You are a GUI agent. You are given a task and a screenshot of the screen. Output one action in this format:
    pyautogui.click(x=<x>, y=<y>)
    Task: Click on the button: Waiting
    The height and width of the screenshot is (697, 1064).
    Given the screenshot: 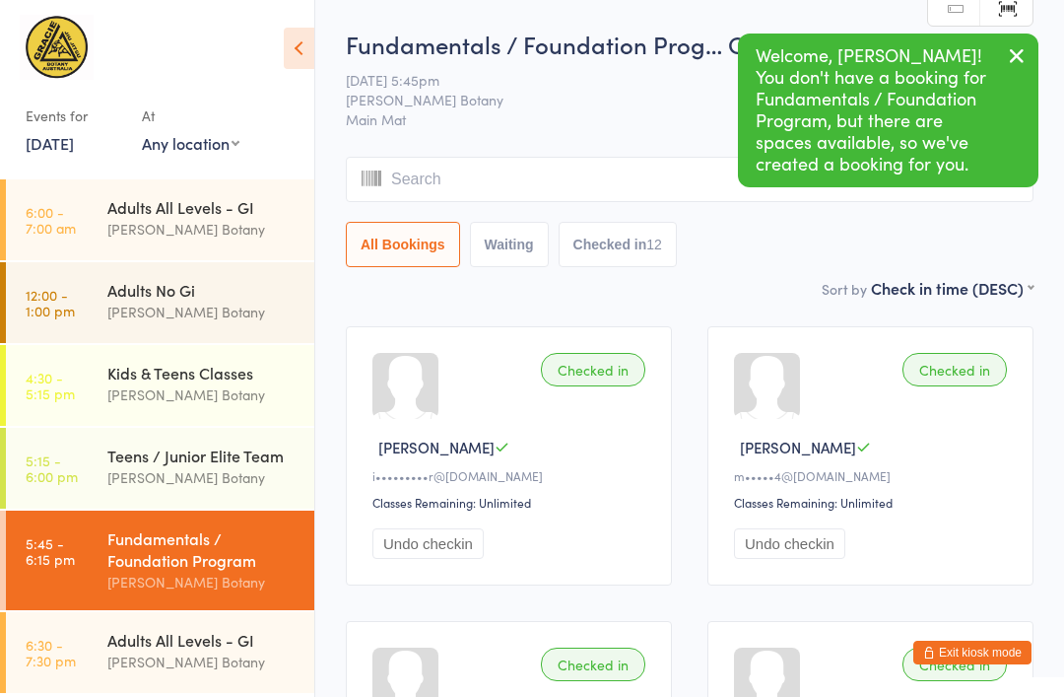 What is the action you would take?
    pyautogui.click(x=509, y=244)
    